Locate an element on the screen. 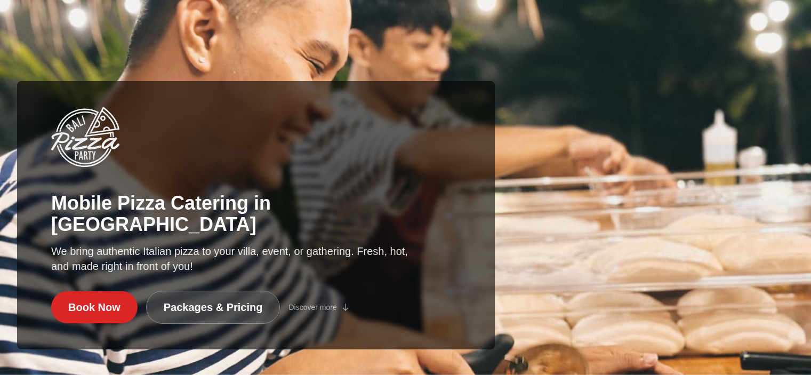 This screenshot has width=811, height=375. a: Packages & Pricing is located at coordinates (213, 307).